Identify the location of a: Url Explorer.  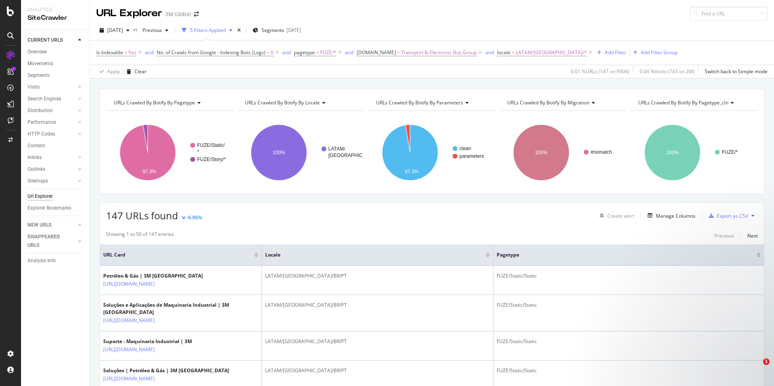
(55, 196).